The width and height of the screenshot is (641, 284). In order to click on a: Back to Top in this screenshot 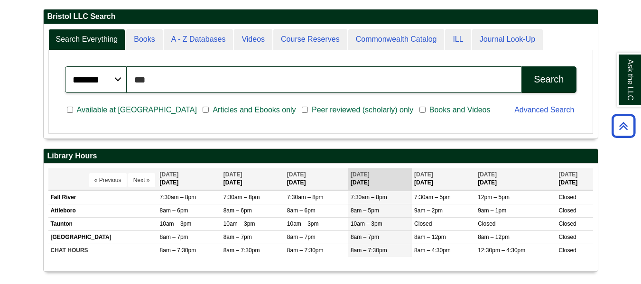, I will do `click(623, 126)`.